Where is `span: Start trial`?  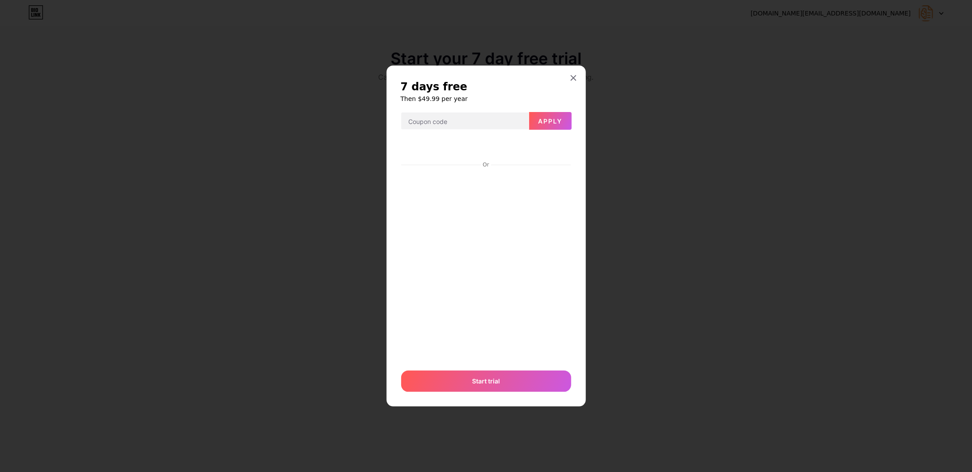
span: Start trial is located at coordinates (486, 381).